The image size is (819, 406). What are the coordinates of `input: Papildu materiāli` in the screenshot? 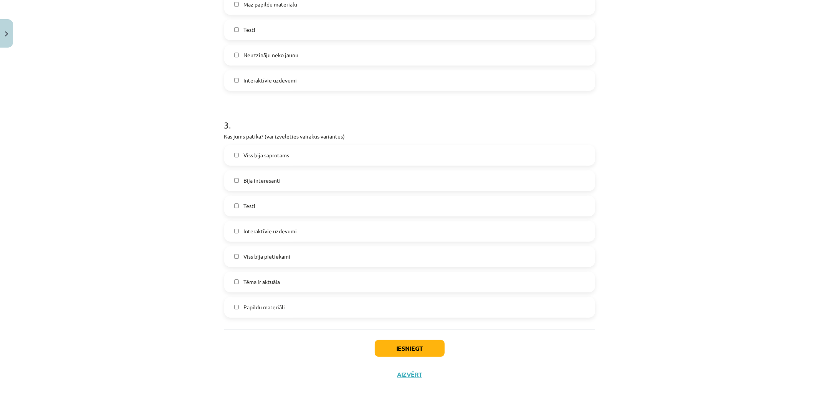 It's located at (237, 307).